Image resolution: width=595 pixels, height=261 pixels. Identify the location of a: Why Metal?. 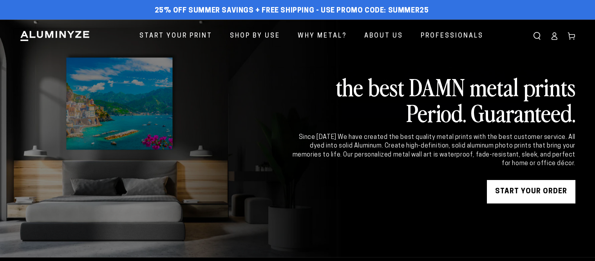
(322, 36).